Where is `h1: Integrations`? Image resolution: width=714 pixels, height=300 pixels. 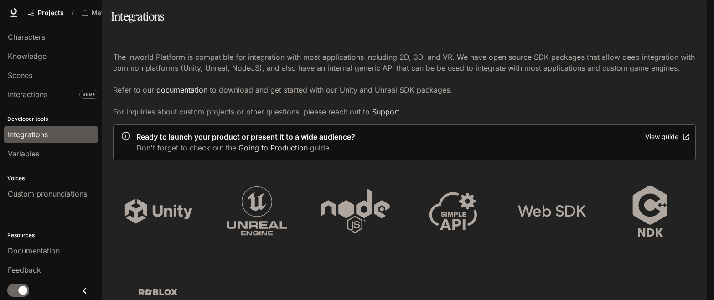
h1: Integrations is located at coordinates (137, 16).